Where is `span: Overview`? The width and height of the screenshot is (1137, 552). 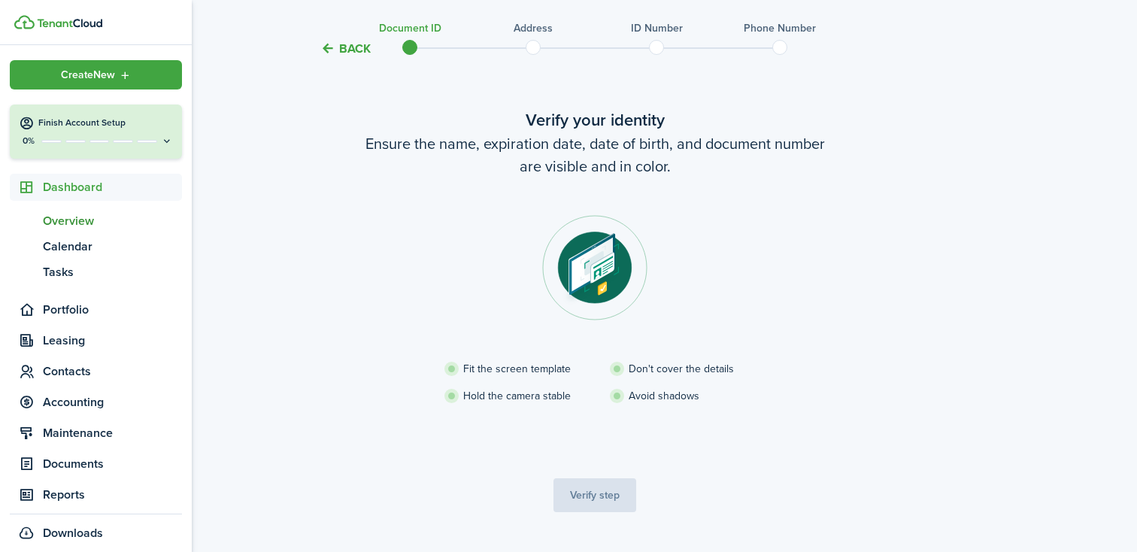 span: Overview is located at coordinates (112, 221).